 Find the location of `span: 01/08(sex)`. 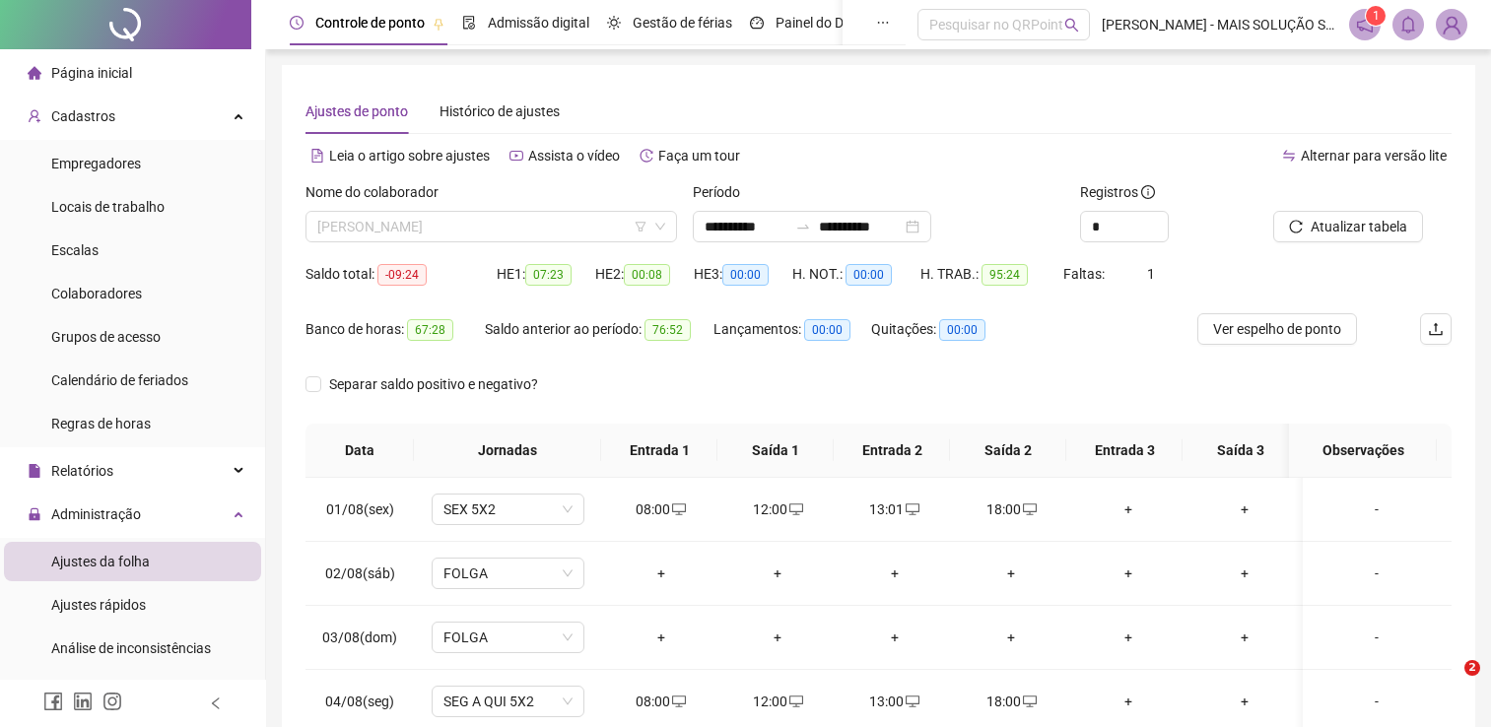

span: 01/08(sex) is located at coordinates (360, 510).